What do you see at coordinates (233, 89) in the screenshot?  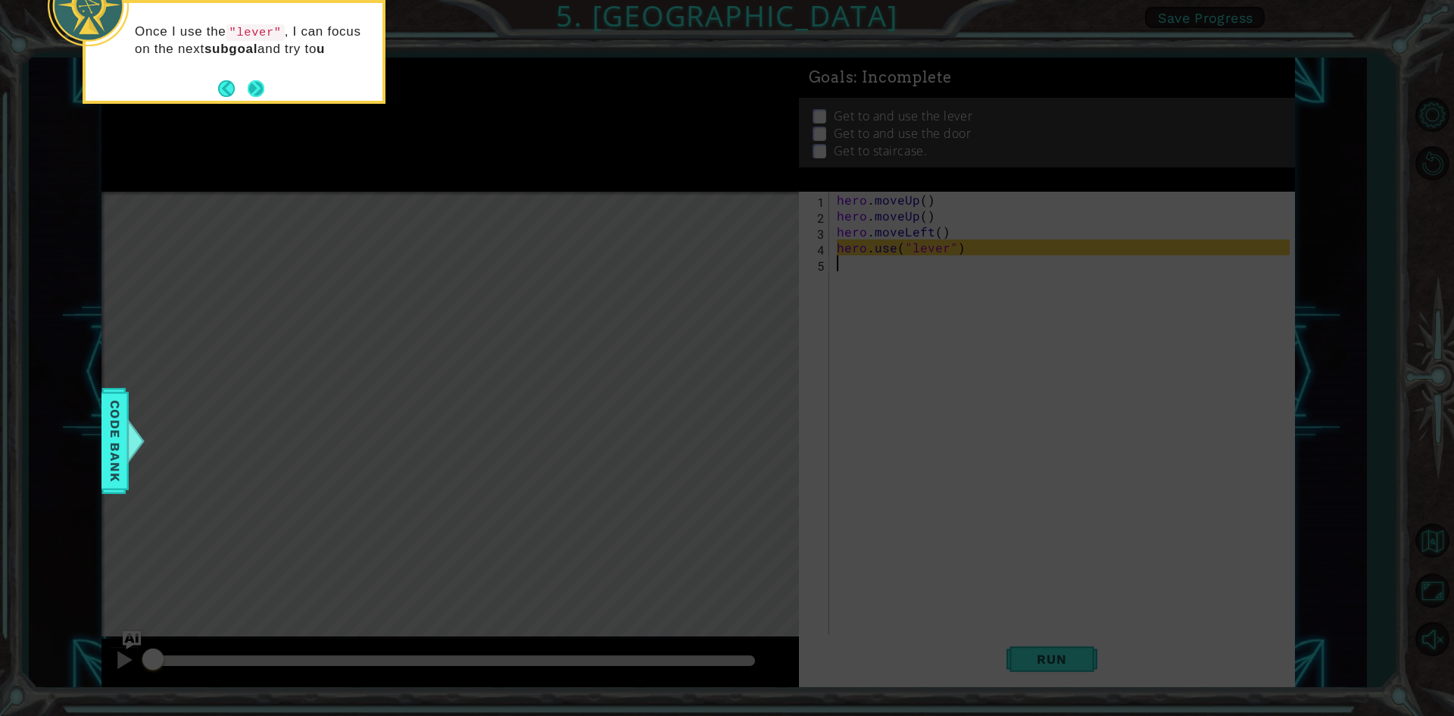 I see `button: Back` at bounding box center [233, 89].